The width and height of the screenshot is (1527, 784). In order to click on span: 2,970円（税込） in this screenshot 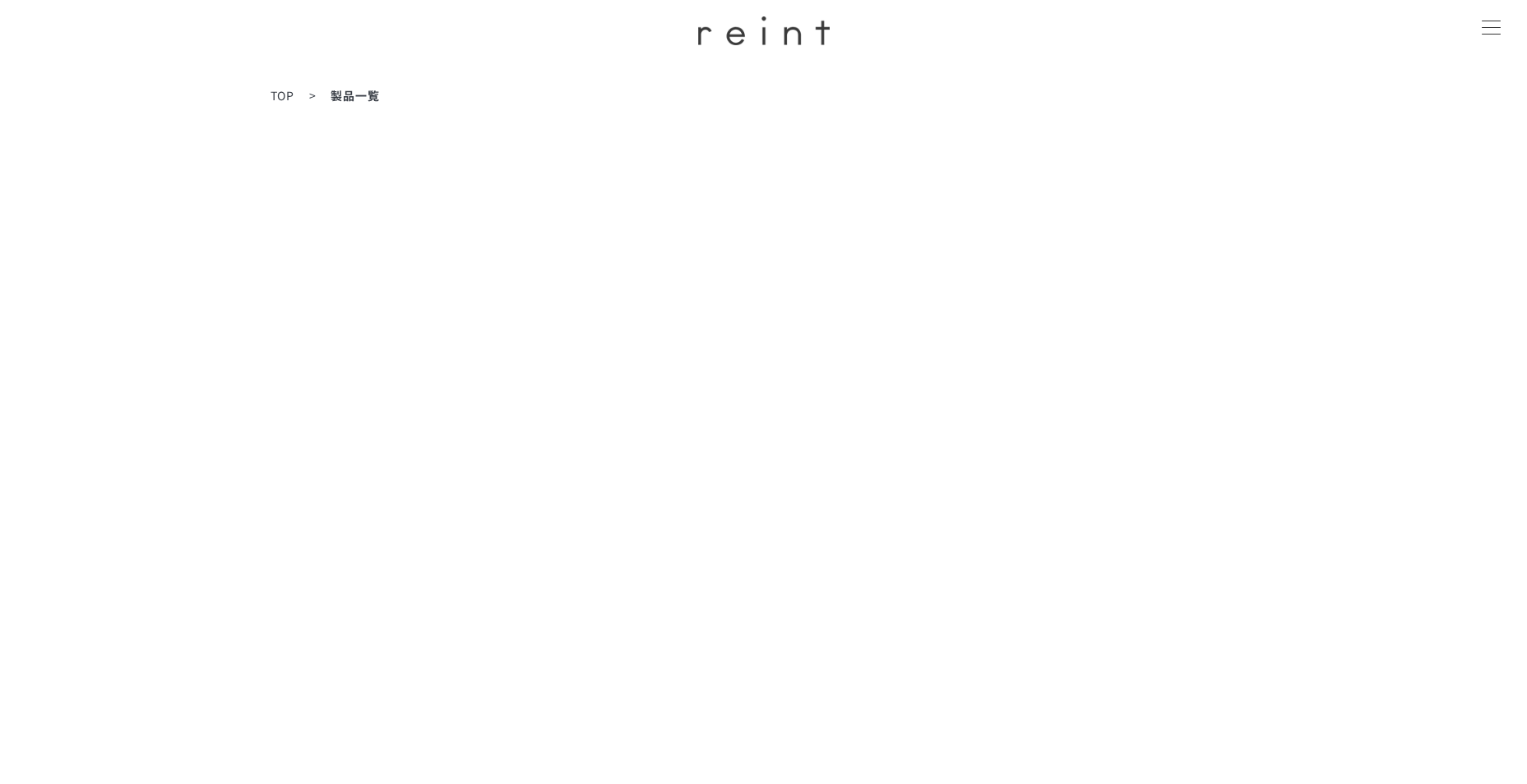, I will do `click(477, 581)`.